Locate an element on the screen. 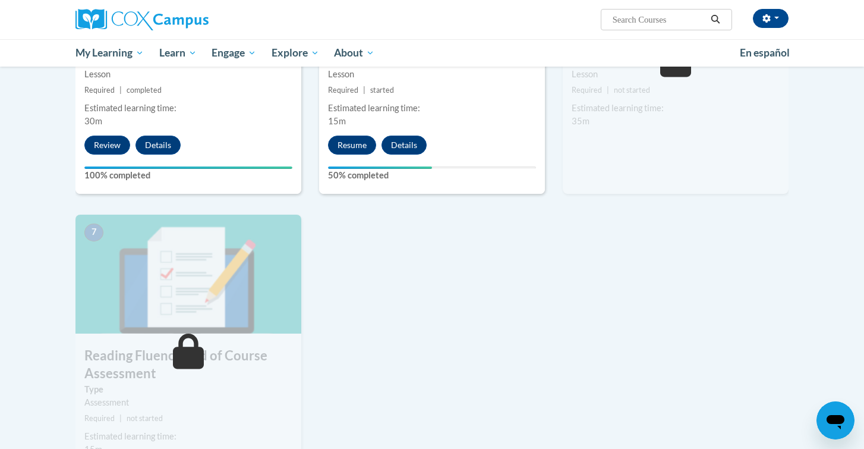 The height and width of the screenshot is (449, 864). span: Explore is located at coordinates (295, 53).